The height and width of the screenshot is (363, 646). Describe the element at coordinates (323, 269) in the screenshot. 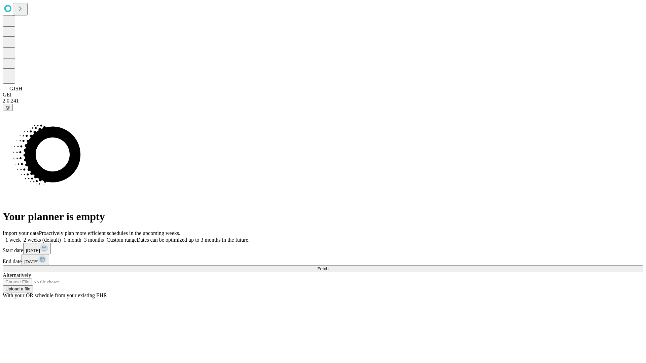

I see `button: Fetch` at that location.